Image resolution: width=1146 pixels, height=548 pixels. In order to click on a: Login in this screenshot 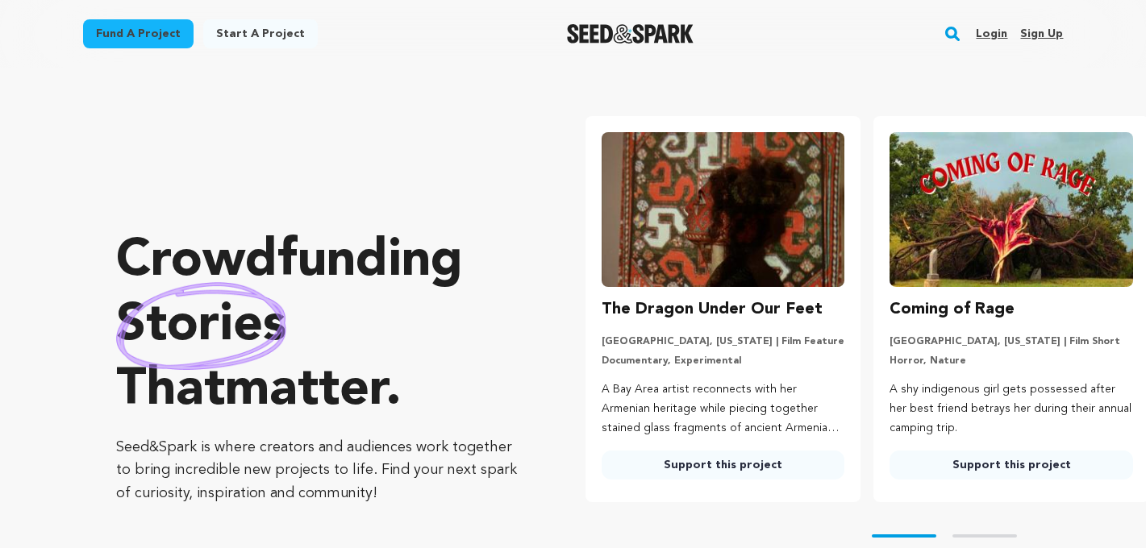, I will do `click(991, 34)`.